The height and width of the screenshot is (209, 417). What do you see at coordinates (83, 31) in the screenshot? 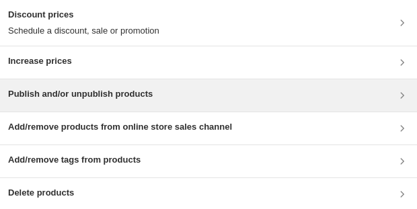
I see `p: Schedule a discount, sale or promotion` at bounding box center [83, 31].